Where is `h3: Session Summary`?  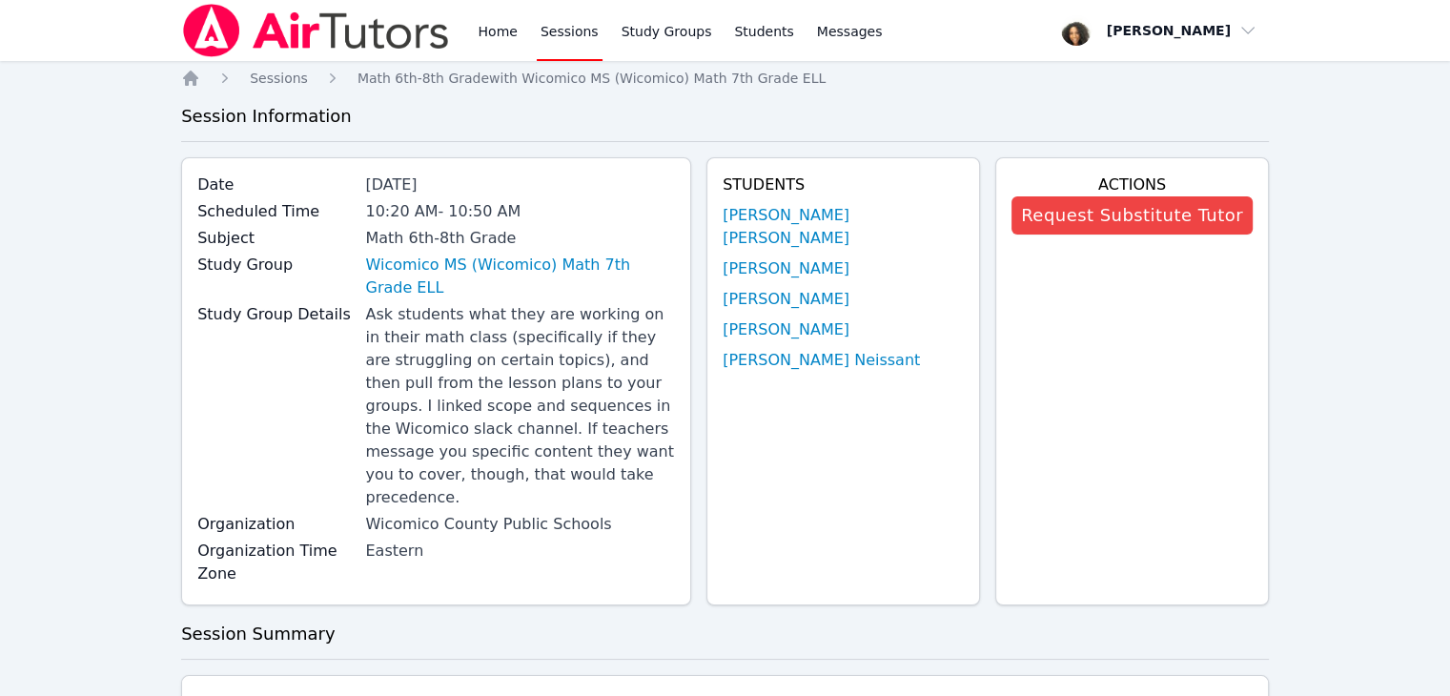
h3: Session Summary is located at coordinates (724, 634).